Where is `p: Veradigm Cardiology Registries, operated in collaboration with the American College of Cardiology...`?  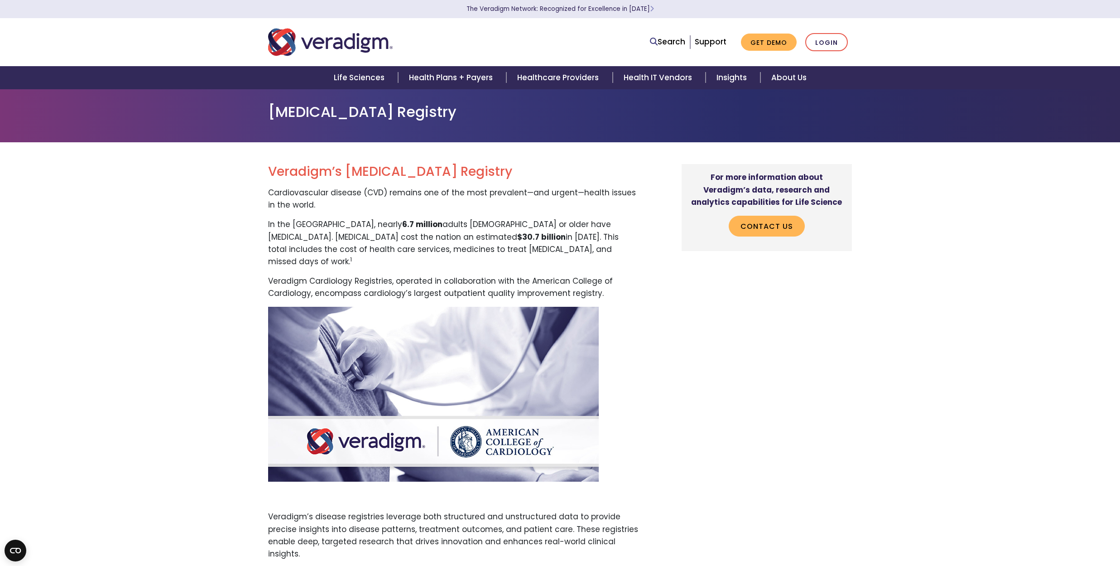
p: Veradigm Cardiology Registries, operated in collaboration with the American College of Cardiology... is located at coordinates (453, 287).